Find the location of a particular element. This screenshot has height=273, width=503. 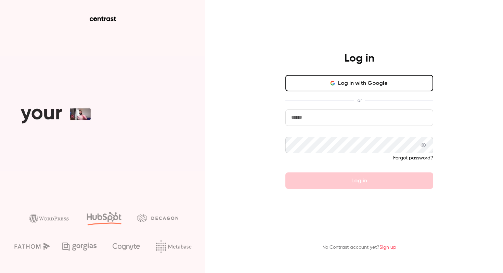

p: No Contrast account yet? is located at coordinates (359, 247).